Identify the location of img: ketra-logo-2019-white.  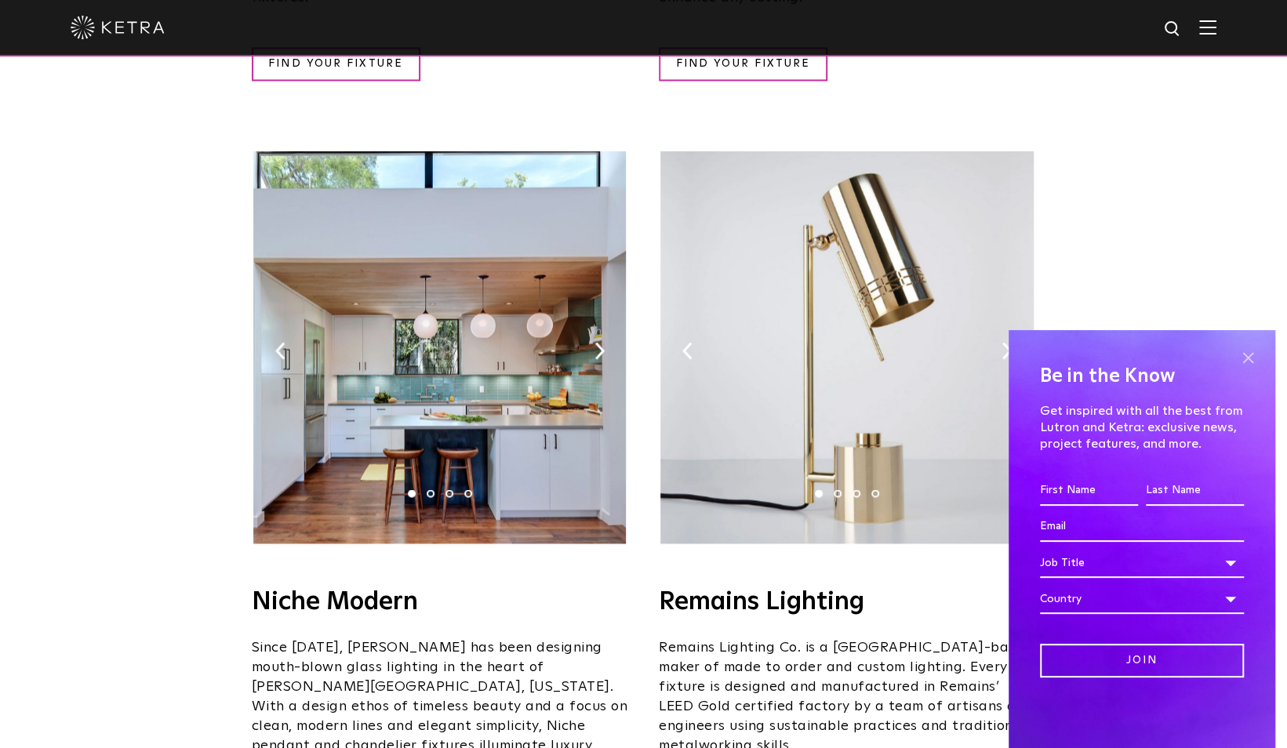
(118, 27).